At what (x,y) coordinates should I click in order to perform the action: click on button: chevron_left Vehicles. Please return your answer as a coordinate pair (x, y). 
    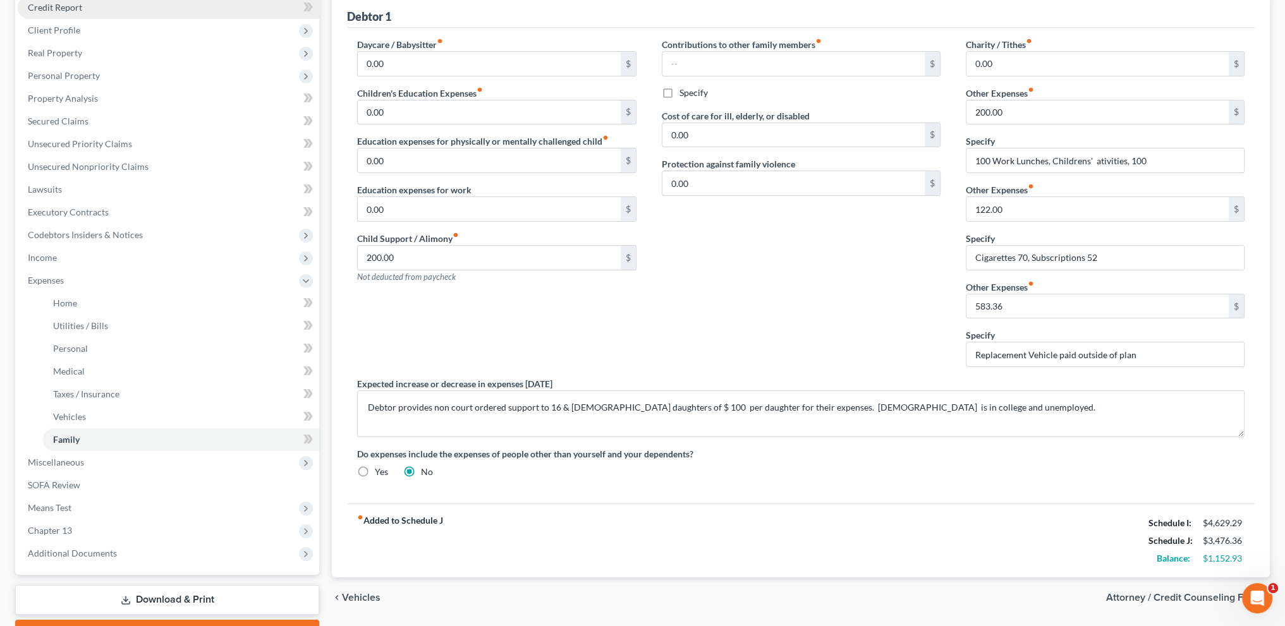
    Looking at the image, I should click on (356, 598).